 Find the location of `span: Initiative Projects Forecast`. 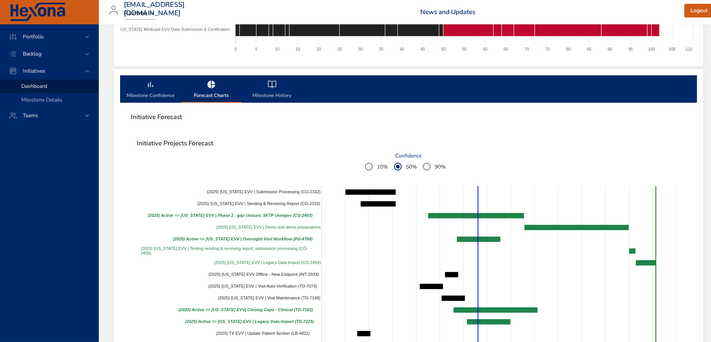

span: Initiative Projects Forecast is located at coordinates (408, 143).